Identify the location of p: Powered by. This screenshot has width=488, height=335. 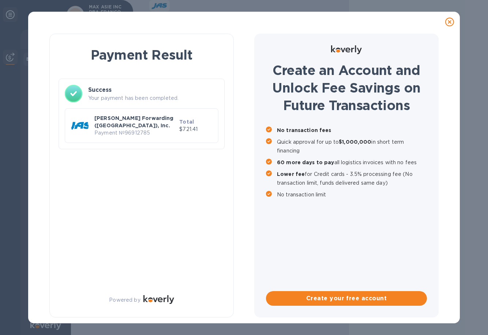
(124, 300).